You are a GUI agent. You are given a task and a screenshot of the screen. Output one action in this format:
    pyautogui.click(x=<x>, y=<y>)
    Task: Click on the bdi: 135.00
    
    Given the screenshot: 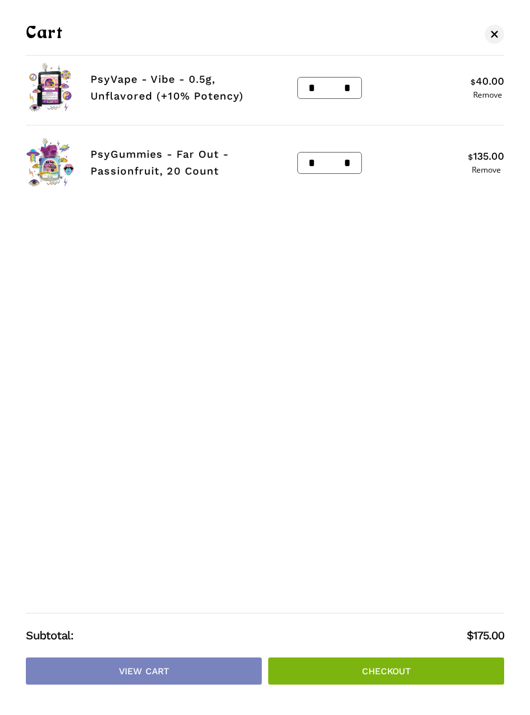 What is the action you would take?
    pyautogui.click(x=486, y=156)
    